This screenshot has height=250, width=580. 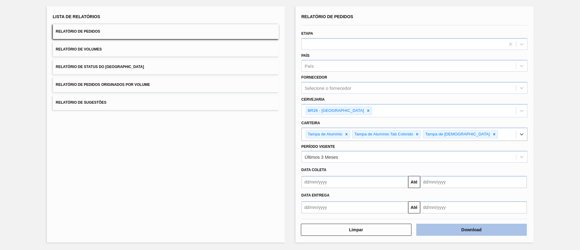 I want to click on span: Relatório de Volumes, so click(x=79, y=49).